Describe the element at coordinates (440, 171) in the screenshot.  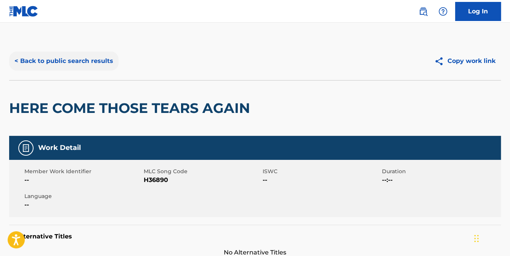
I see `span: Duration` at that location.